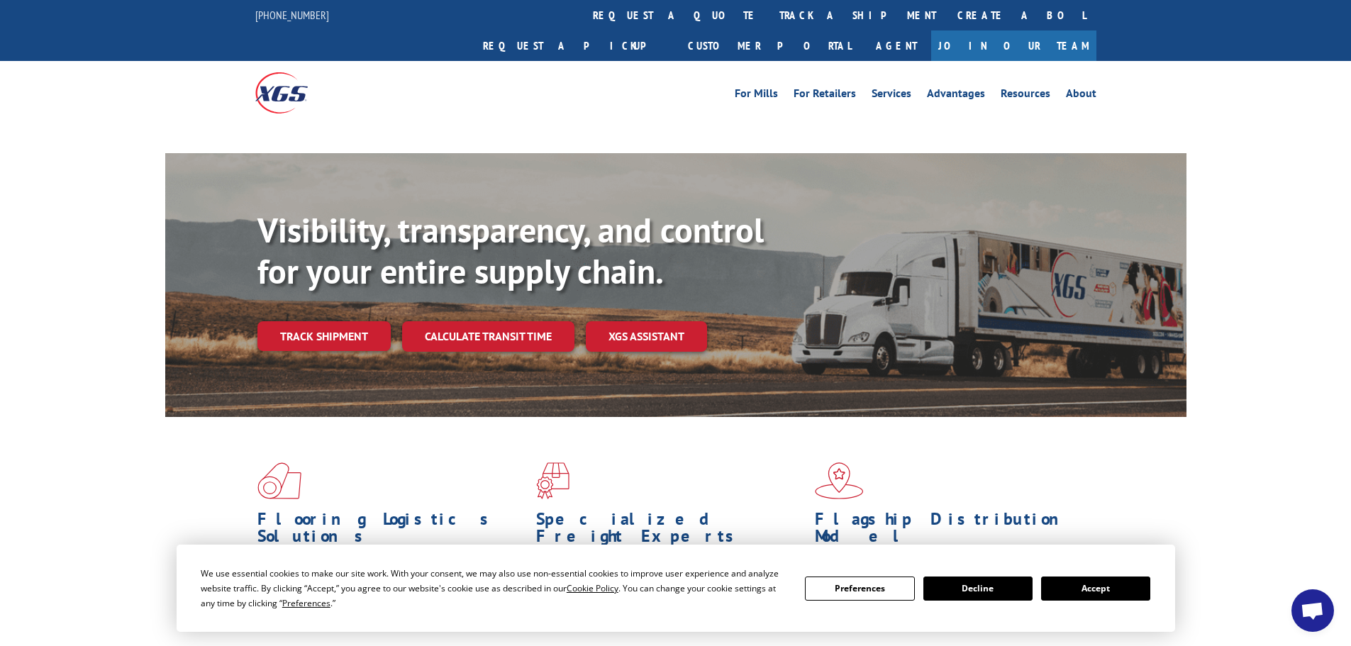  What do you see at coordinates (324, 336) in the screenshot?
I see `a: Track shipment` at bounding box center [324, 336].